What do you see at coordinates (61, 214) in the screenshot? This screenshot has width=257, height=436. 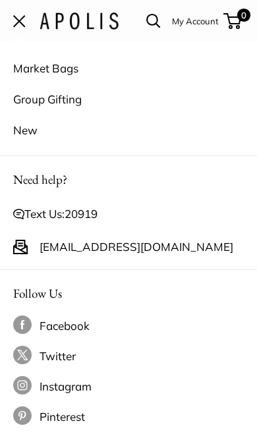 I see `span: Text Us:` at bounding box center [61, 214].